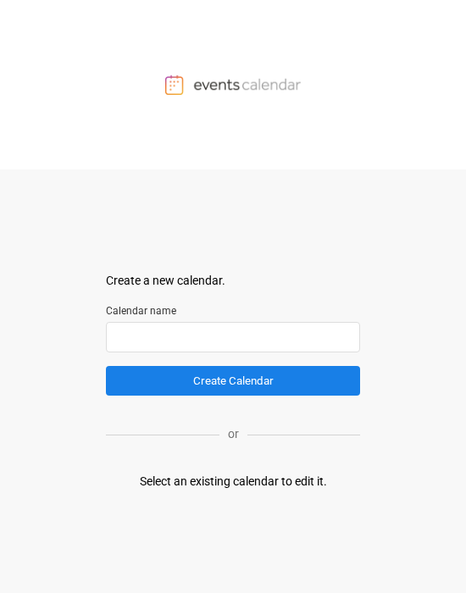  What do you see at coordinates (233, 311) in the screenshot?
I see `label: Calendar name` at bounding box center [233, 311].